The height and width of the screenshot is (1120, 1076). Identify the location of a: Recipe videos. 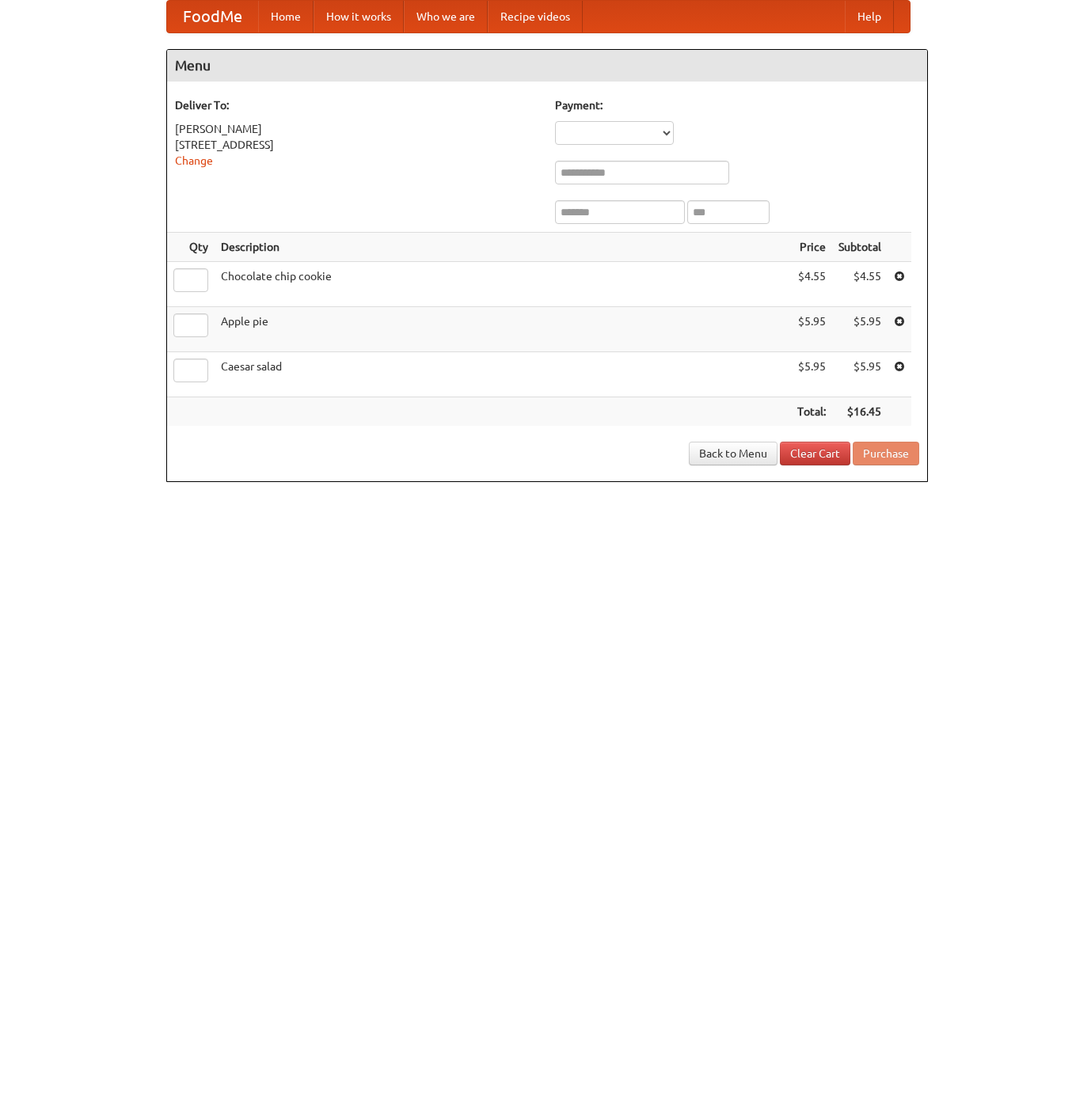
(535, 17).